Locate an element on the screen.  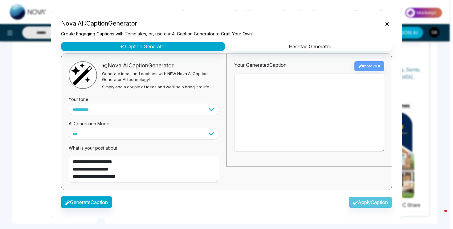
p: Generate ideas and captions with NEW Nova AI Caption Generator AI technology! is located at coordinates (161, 77).